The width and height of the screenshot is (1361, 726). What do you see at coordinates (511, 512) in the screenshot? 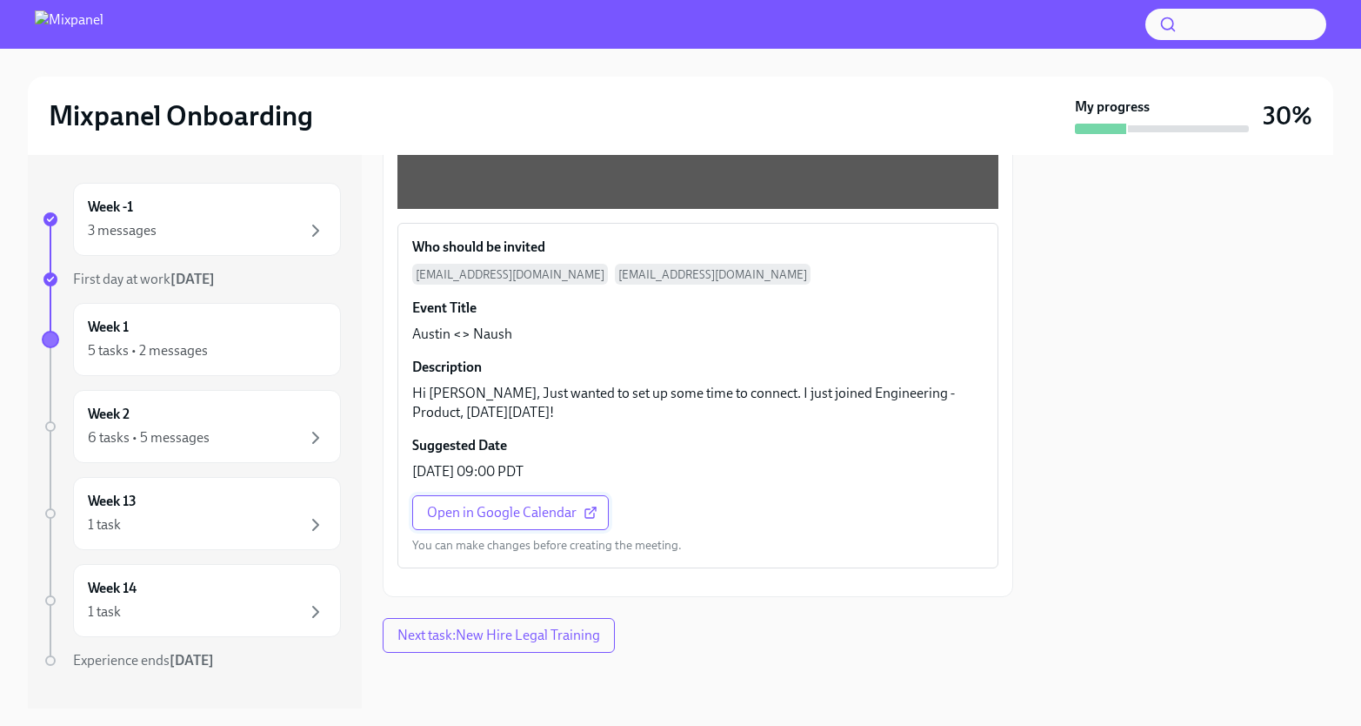
I see `a: Open in Google Calendar` at bounding box center [511, 512].